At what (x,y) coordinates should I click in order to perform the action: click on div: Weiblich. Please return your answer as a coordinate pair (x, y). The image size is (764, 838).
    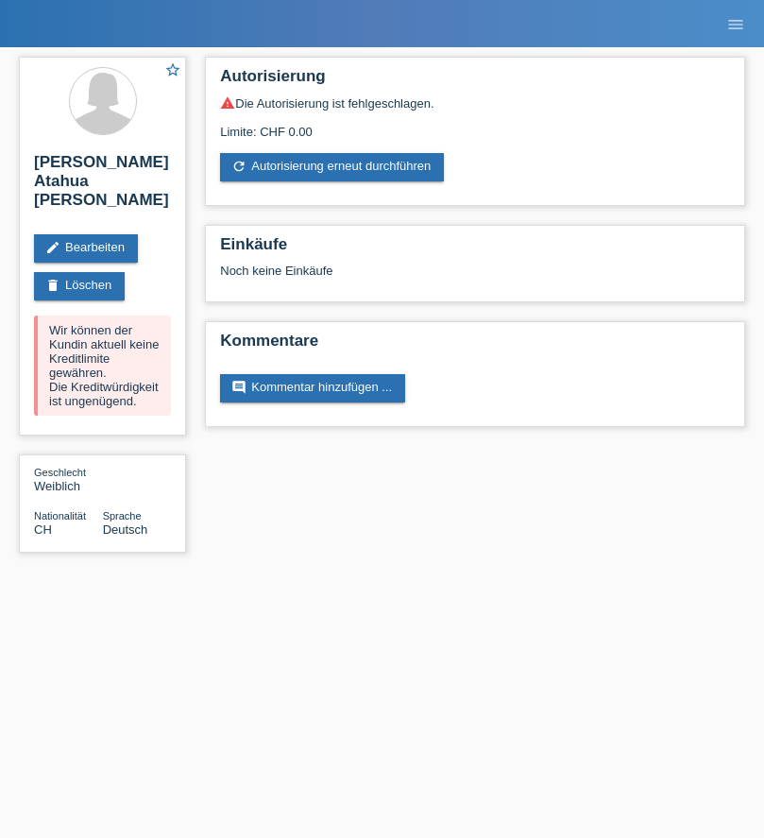
    Looking at the image, I should click on (68, 479).